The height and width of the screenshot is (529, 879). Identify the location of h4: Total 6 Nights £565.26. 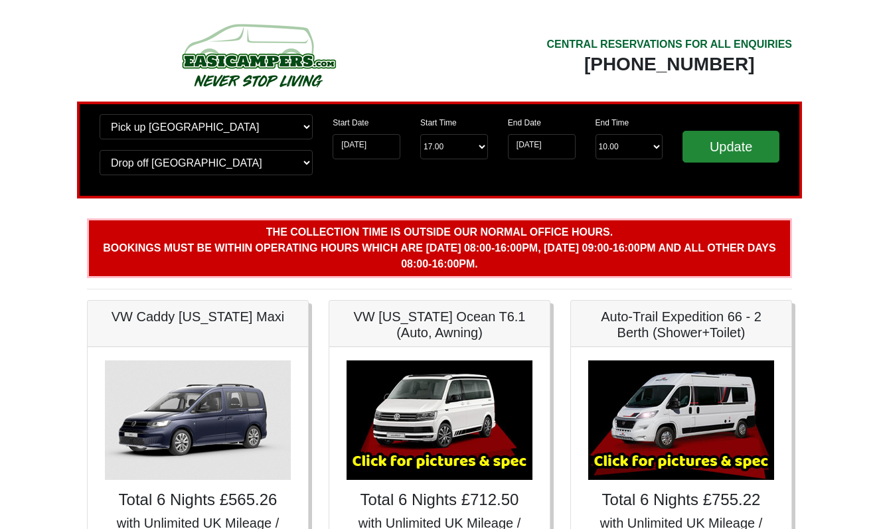
(198, 500).